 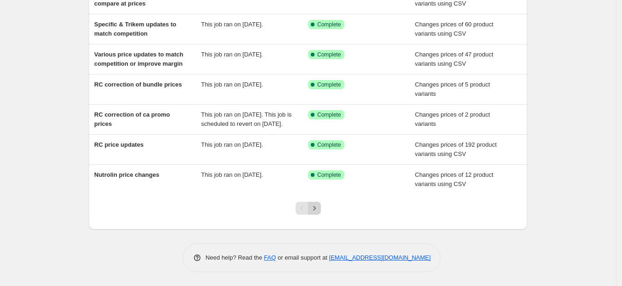 I want to click on span: RC correction of bundle prices, so click(x=138, y=84).